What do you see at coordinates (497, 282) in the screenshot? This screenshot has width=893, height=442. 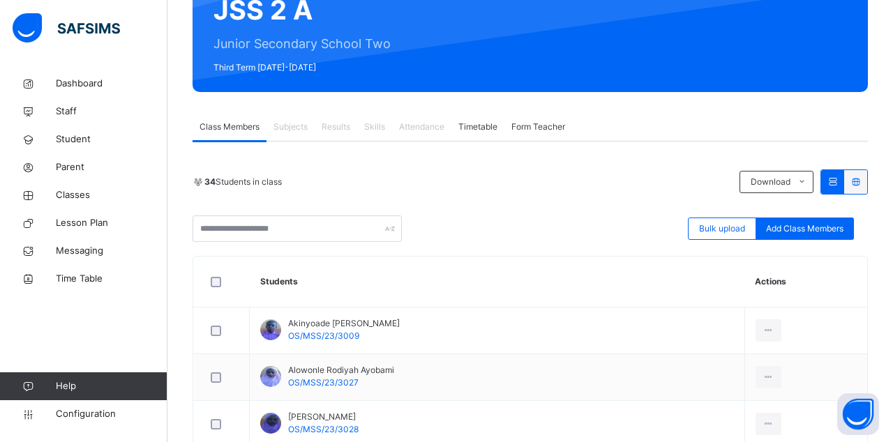 I see `th: Students` at bounding box center [497, 282].